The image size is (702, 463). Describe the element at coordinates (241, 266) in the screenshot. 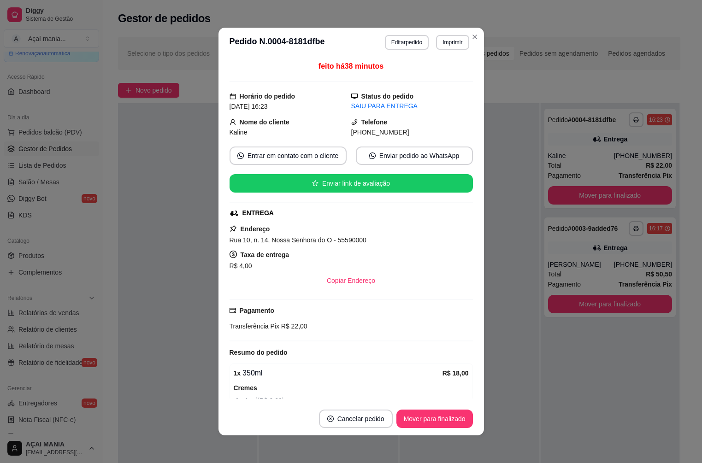

I see `span: R$ 4,00` at that location.